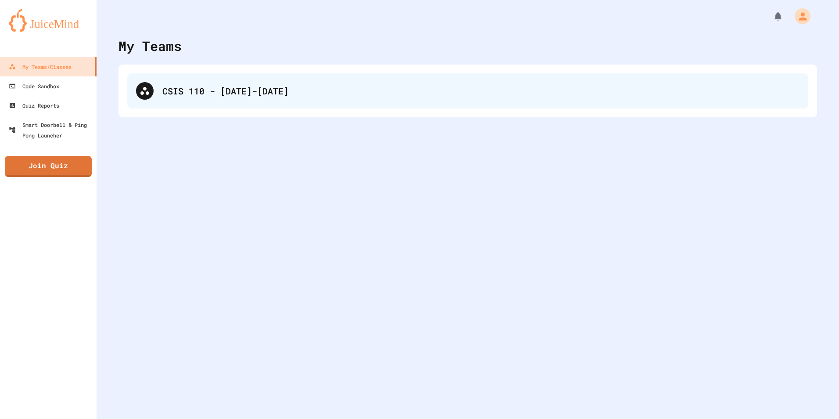 Image resolution: width=839 pixels, height=419 pixels. Describe the element at coordinates (48, 166) in the screenshot. I see `a: Join Quiz` at that location.